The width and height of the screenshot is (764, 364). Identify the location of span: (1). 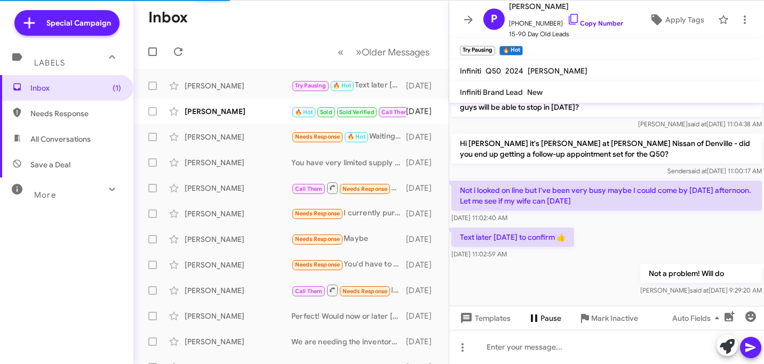
(117, 88).